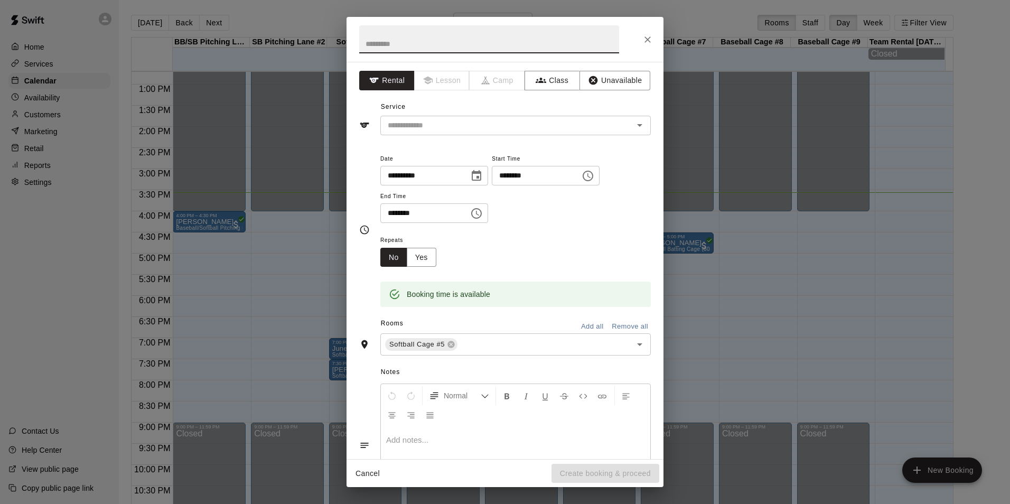  I want to click on span: End Time, so click(434, 197).